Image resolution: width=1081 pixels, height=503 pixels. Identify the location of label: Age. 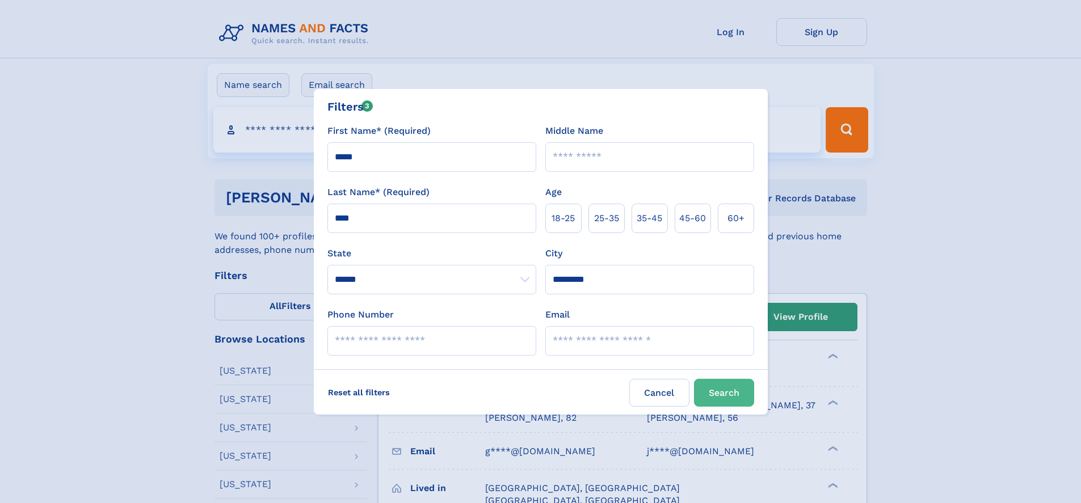
(553, 192).